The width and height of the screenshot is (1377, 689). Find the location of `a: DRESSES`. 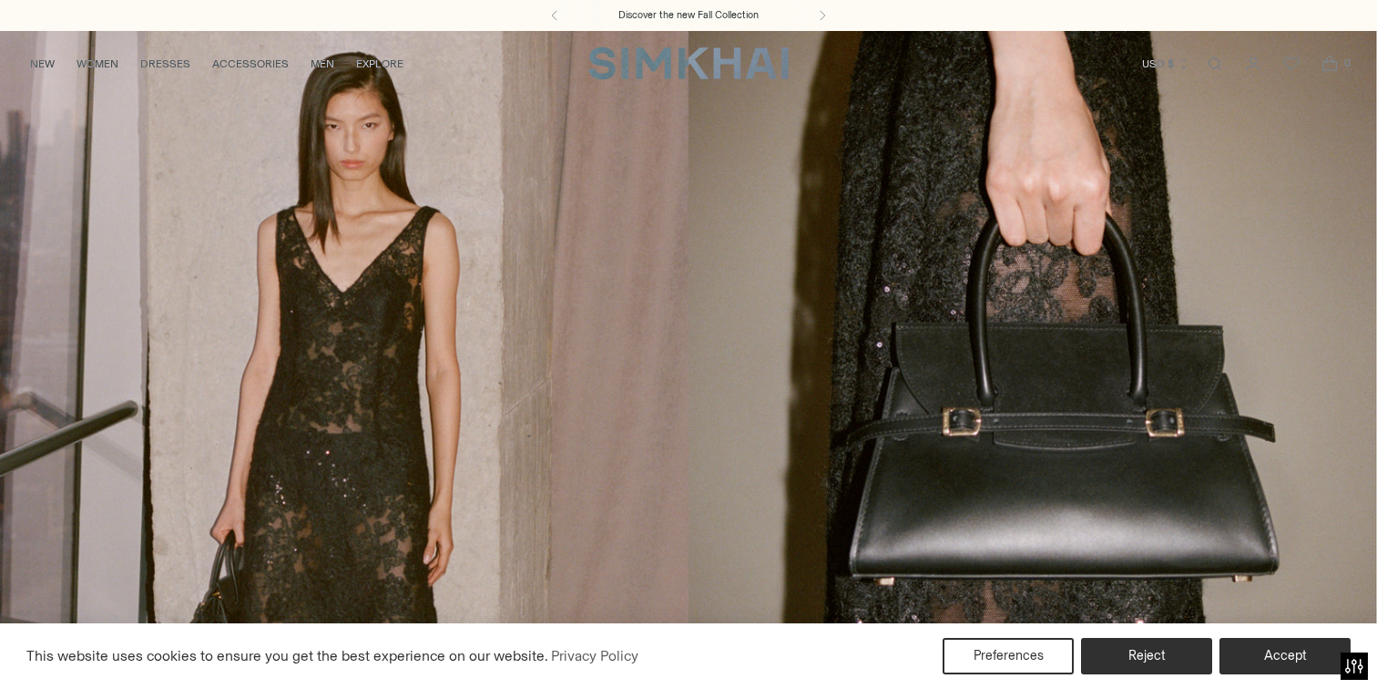

a: DRESSES is located at coordinates (165, 64).